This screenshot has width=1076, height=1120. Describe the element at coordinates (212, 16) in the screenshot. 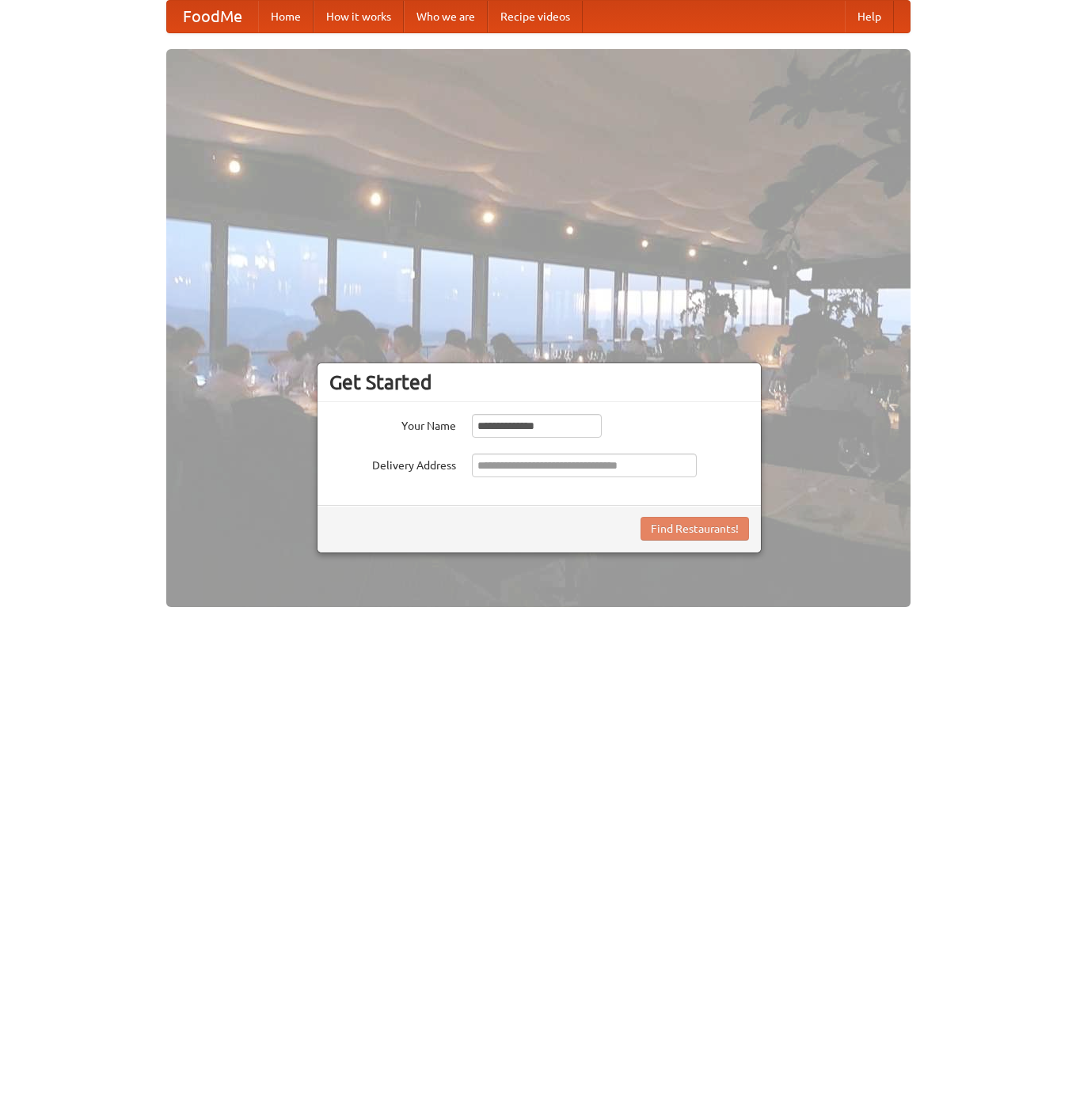

I see `a: FoodMe` at that location.